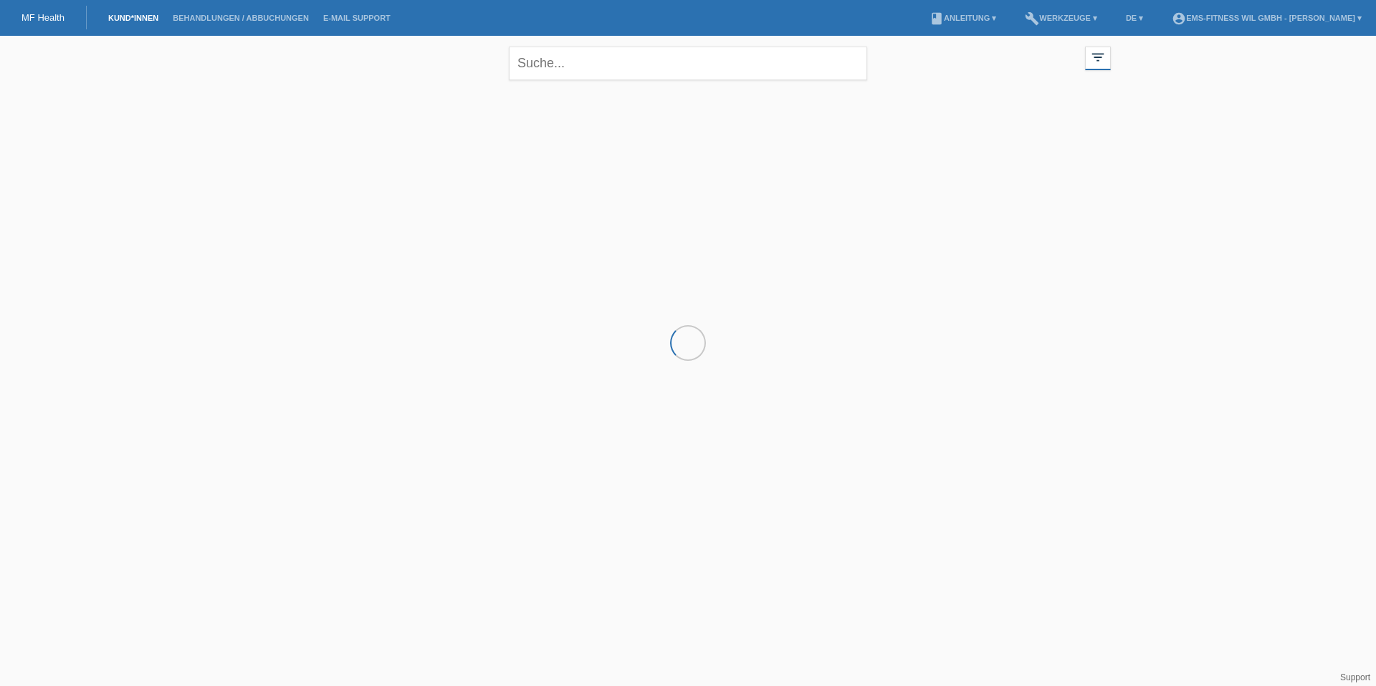 The height and width of the screenshot is (686, 1376). I want to click on i: book, so click(937, 19).